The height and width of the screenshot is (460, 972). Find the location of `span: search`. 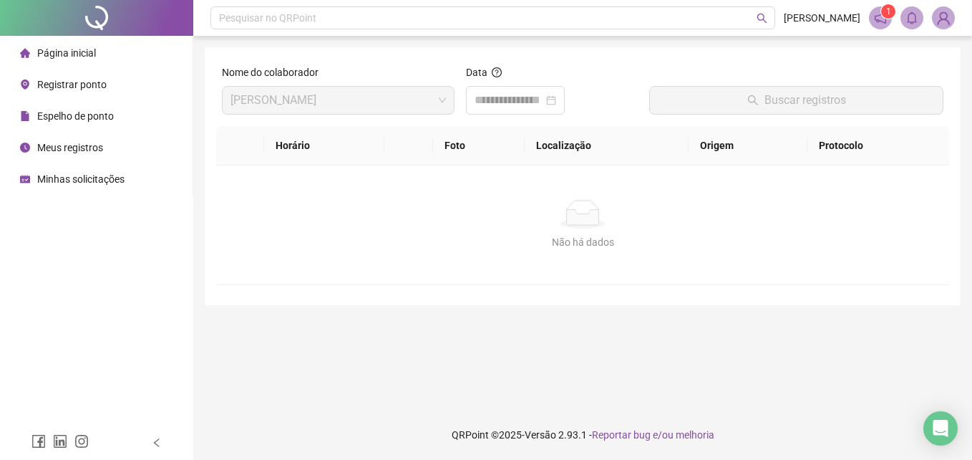

span: search is located at coordinates (762, 18).